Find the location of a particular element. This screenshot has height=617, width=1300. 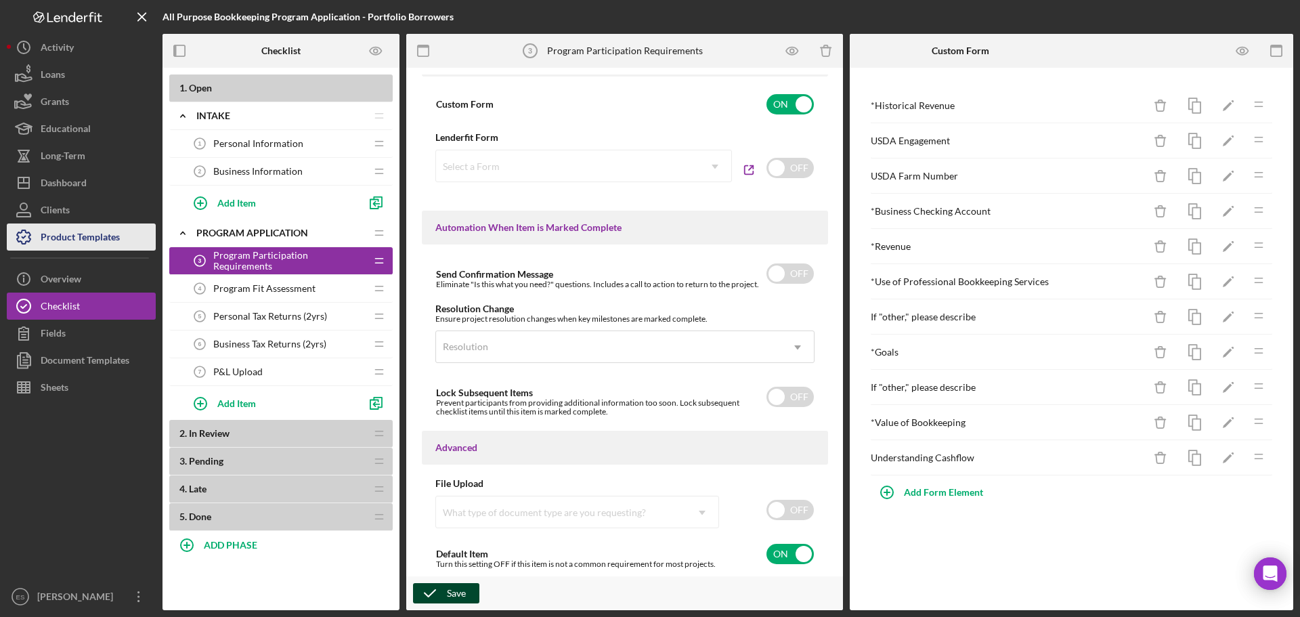

button: Save is located at coordinates (446, 593).